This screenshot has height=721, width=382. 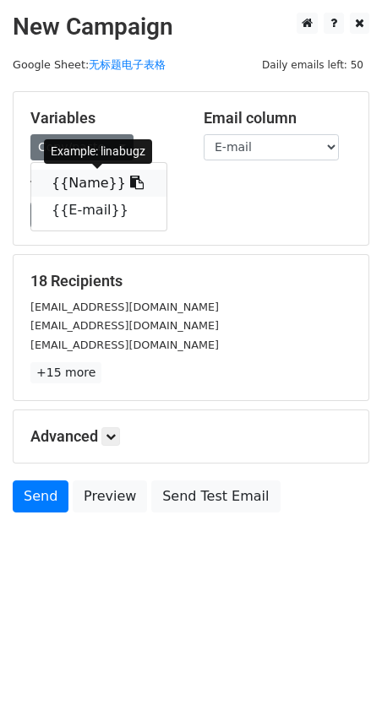 What do you see at coordinates (339, 681) in the screenshot?
I see `div: 聊天小组件` at bounding box center [339, 681].